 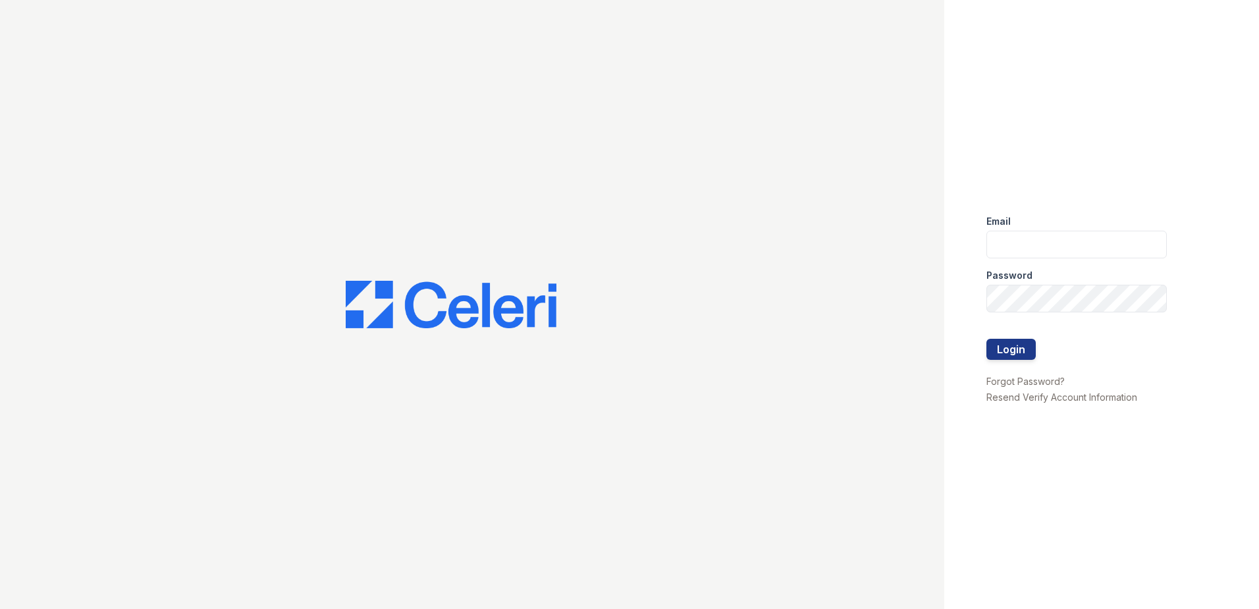 I want to click on img: CE_Logo_Blue-a8612792a0a2168367f1c8372b55b34899dd931a85d93a1a3d3e32e68fde9ad4.png, so click(x=451, y=304).